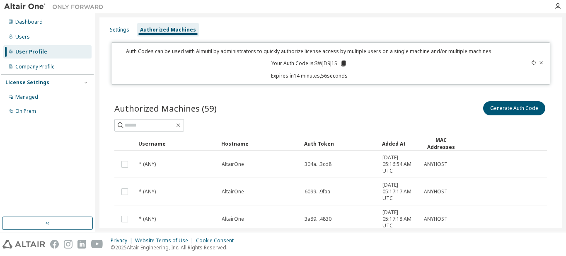  What do you see at coordinates (35, 67) in the screenshot?
I see `div: Company Profile` at bounding box center [35, 67].